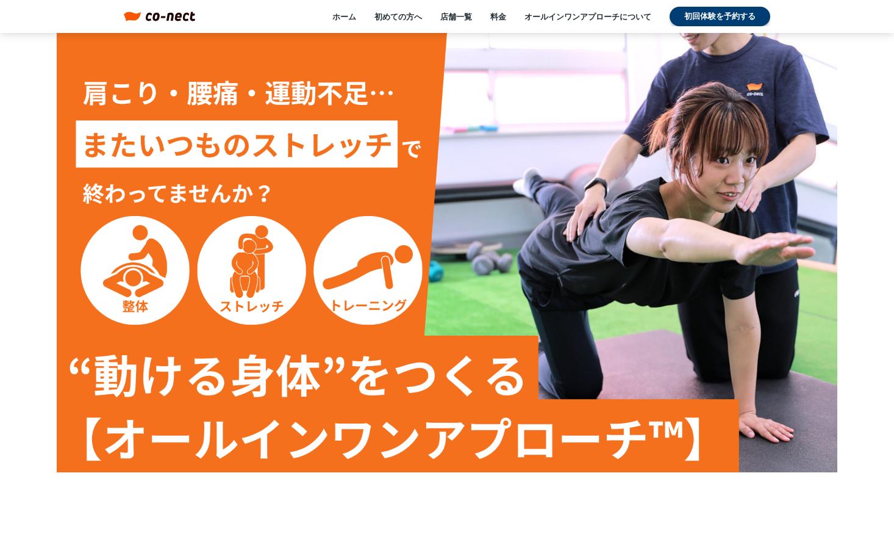 Image resolution: width=894 pixels, height=545 pixels. I want to click on a: 料金, so click(498, 16).